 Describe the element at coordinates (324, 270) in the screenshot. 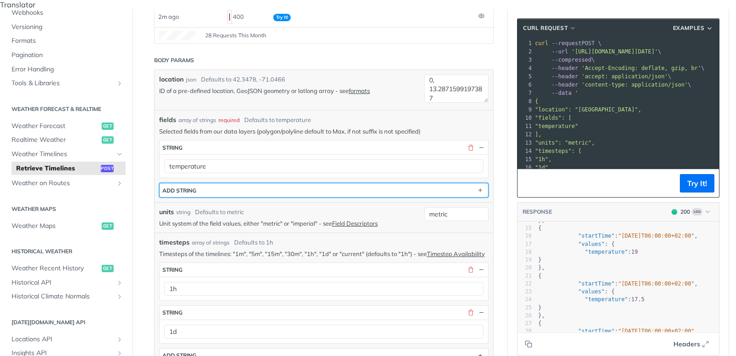

I see `button: string` at that location.